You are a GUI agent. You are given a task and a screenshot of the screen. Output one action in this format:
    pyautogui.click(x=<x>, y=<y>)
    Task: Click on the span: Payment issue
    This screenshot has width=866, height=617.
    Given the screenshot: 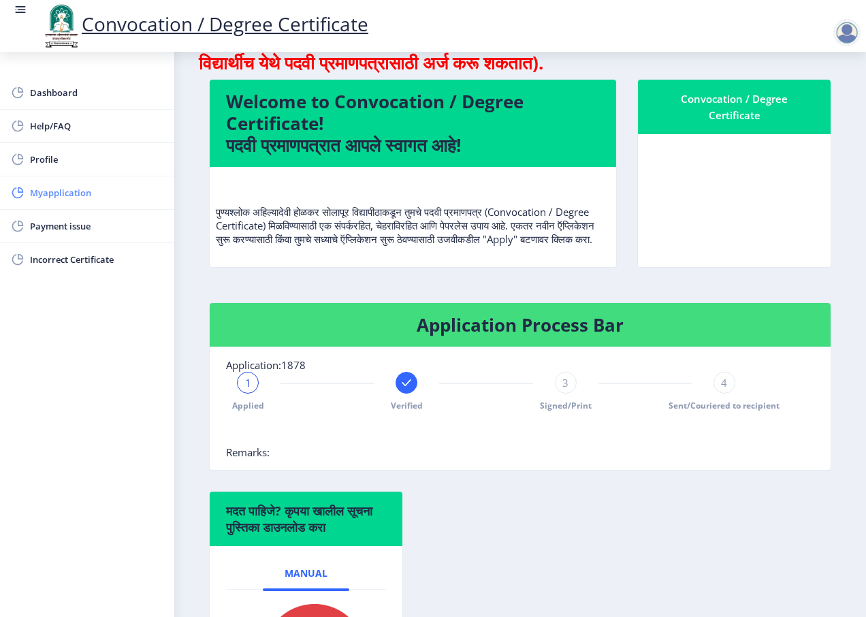 What is the action you would take?
    pyautogui.click(x=97, y=226)
    